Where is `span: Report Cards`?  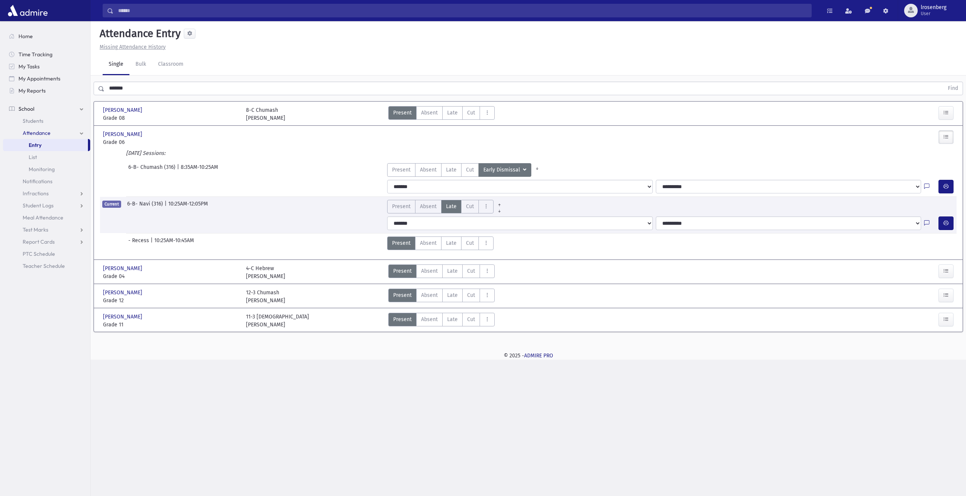
span: Report Cards is located at coordinates (38, 242).